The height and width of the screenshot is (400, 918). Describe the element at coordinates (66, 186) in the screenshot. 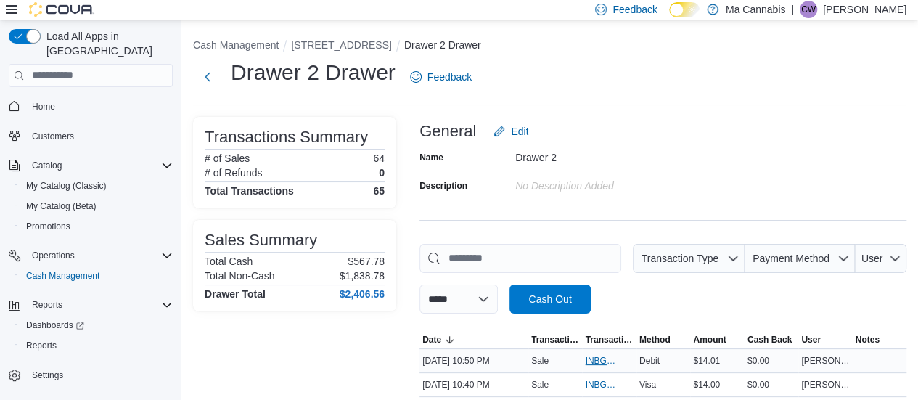

I see `a: My Catalog (Classic)` at that location.